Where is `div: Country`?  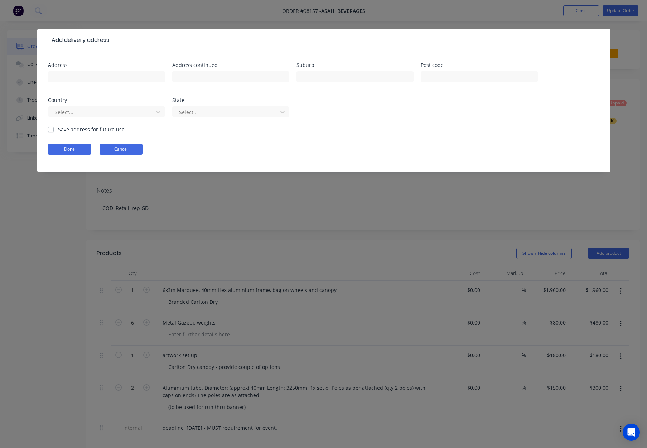 div: Country is located at coordinates (106, 100).